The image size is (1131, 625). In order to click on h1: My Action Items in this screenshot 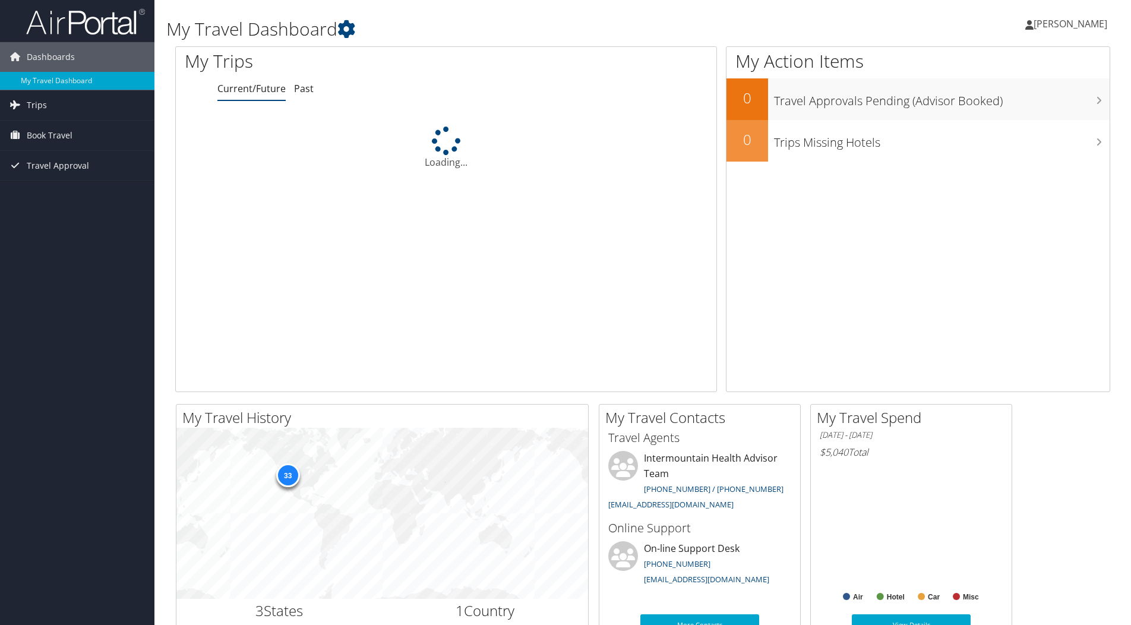, I will do `click(918, 61)`.